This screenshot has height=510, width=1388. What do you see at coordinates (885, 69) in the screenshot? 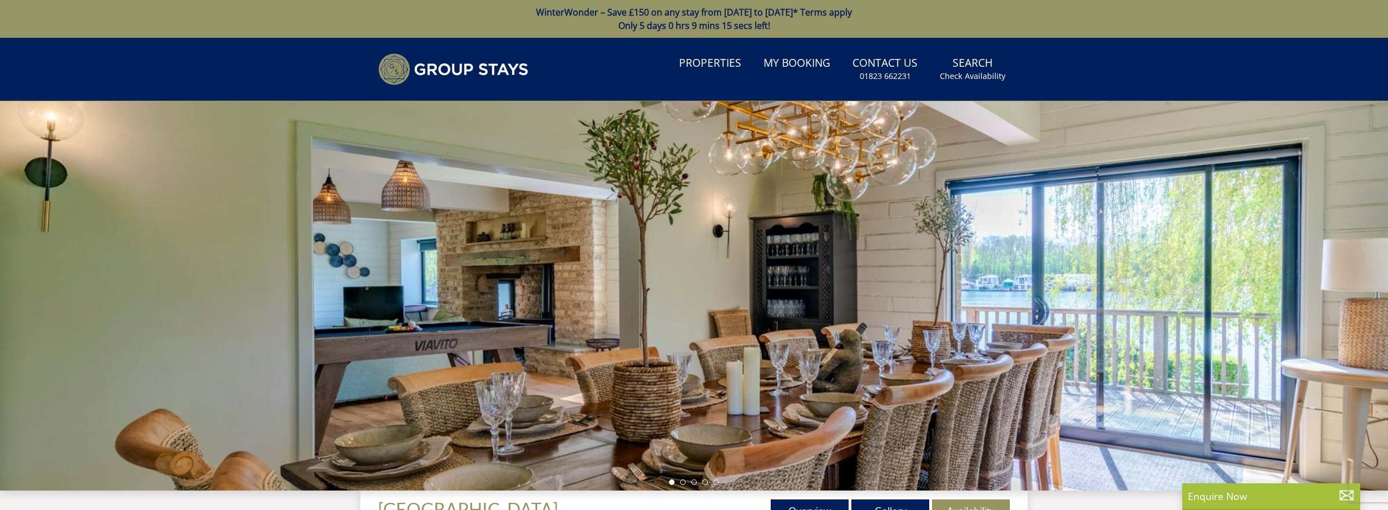
I see `a: Contact Us01823 662231` at bounding box center [885, 69].